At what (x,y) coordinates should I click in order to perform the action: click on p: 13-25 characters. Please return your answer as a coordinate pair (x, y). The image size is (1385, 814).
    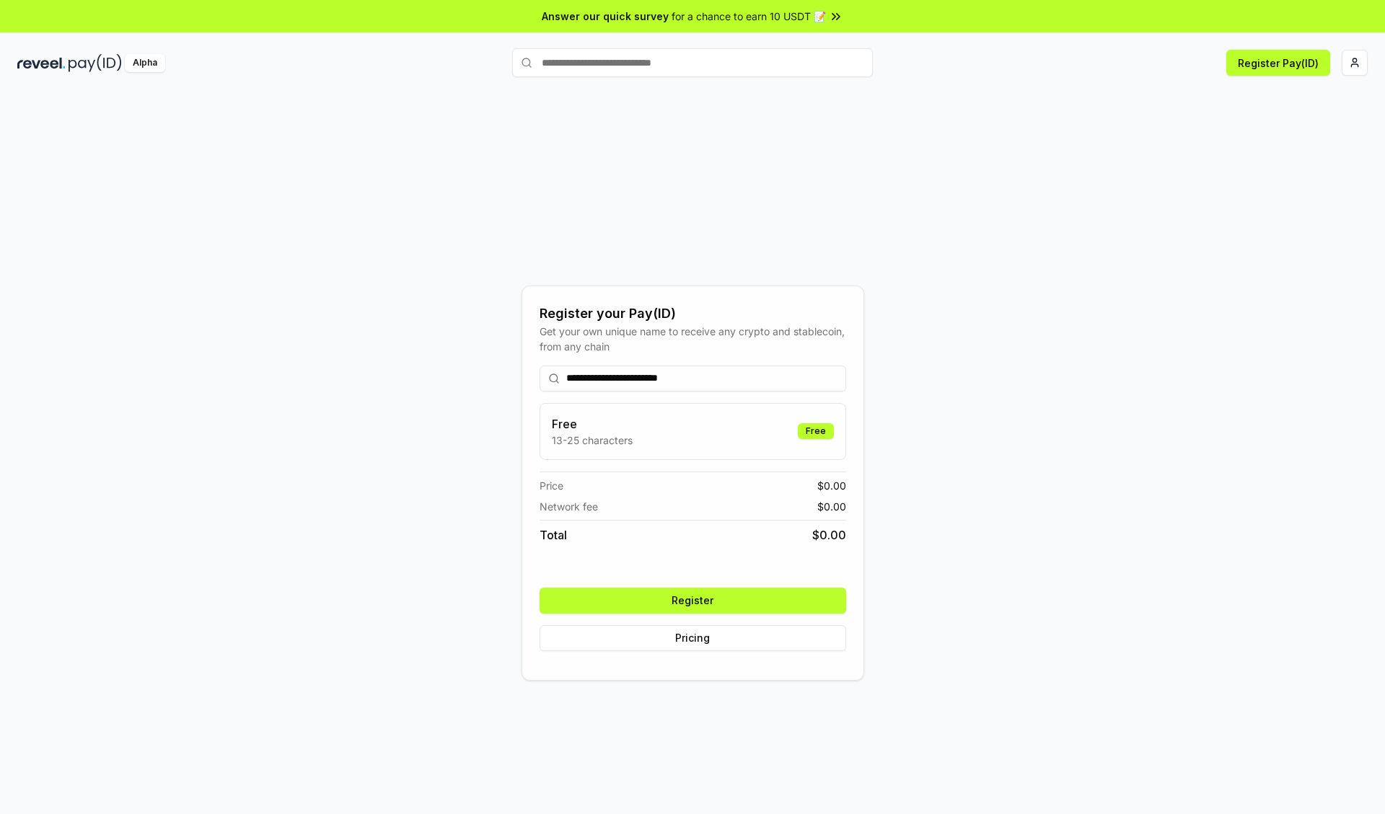
    Looking at the image, I should click on (592, 440).